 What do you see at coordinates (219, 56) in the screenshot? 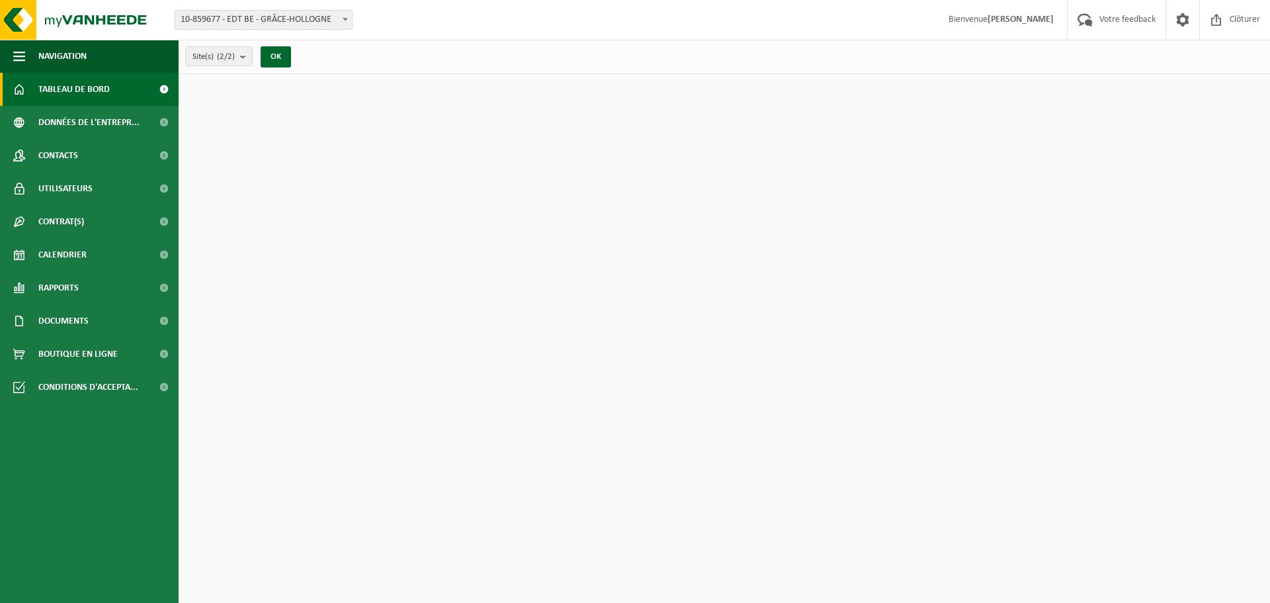
I see `button: Site(s)(2/2)` at bounding box center [219, 56].